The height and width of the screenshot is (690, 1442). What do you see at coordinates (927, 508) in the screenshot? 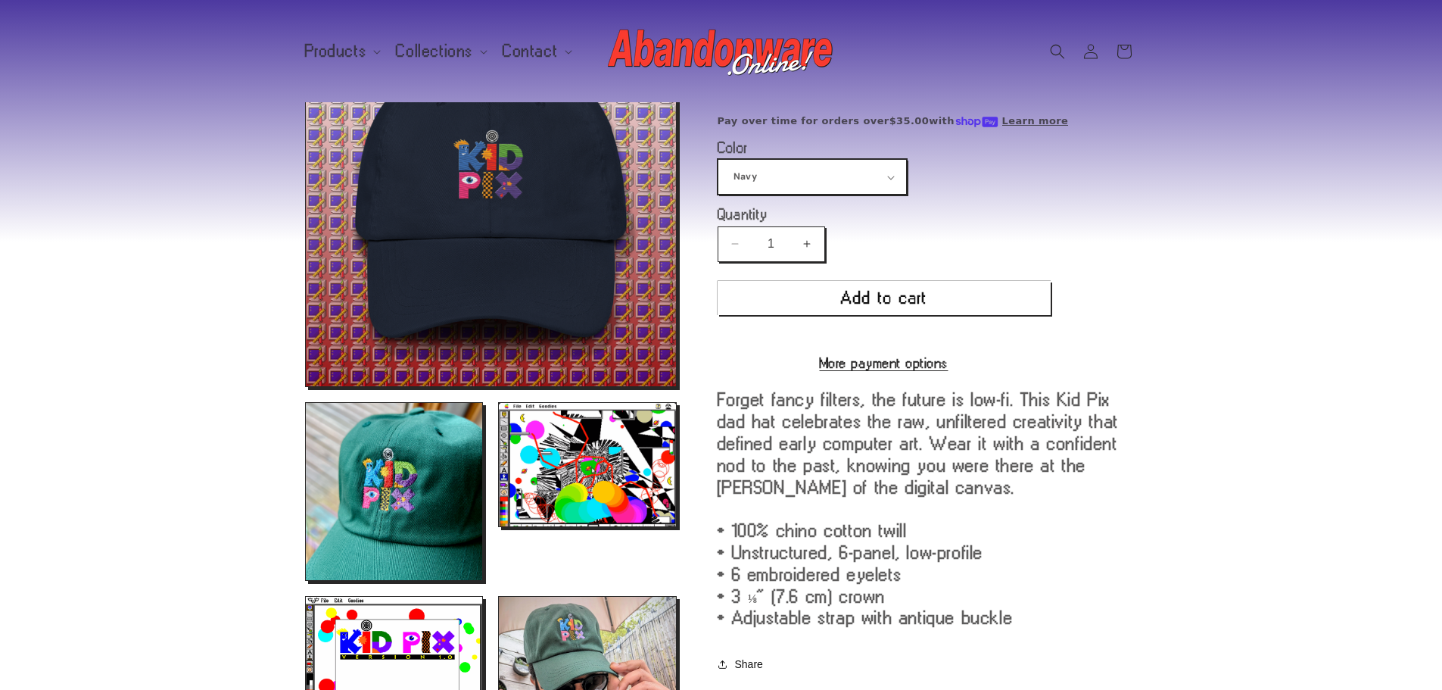
I see `div: Forget fancy filters, the future is low-fi. This Kid Pix dad hat celebrates the raw, unfiltered c...` at bounding box center [927, 508].